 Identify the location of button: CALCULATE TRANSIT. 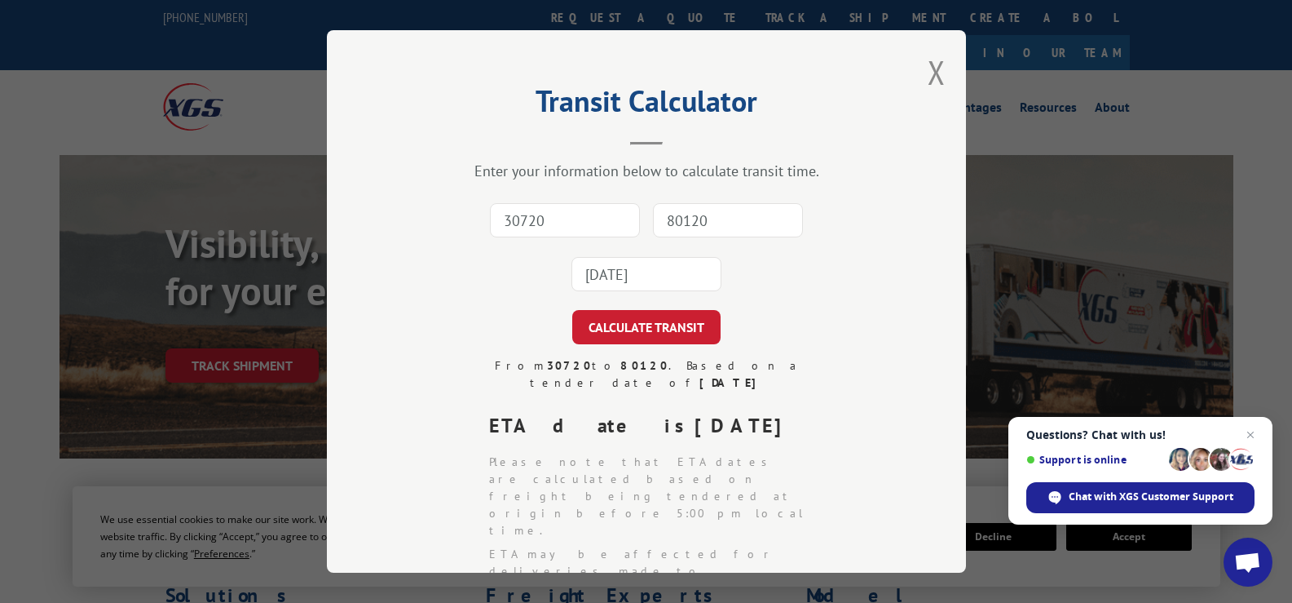
(647, 327).